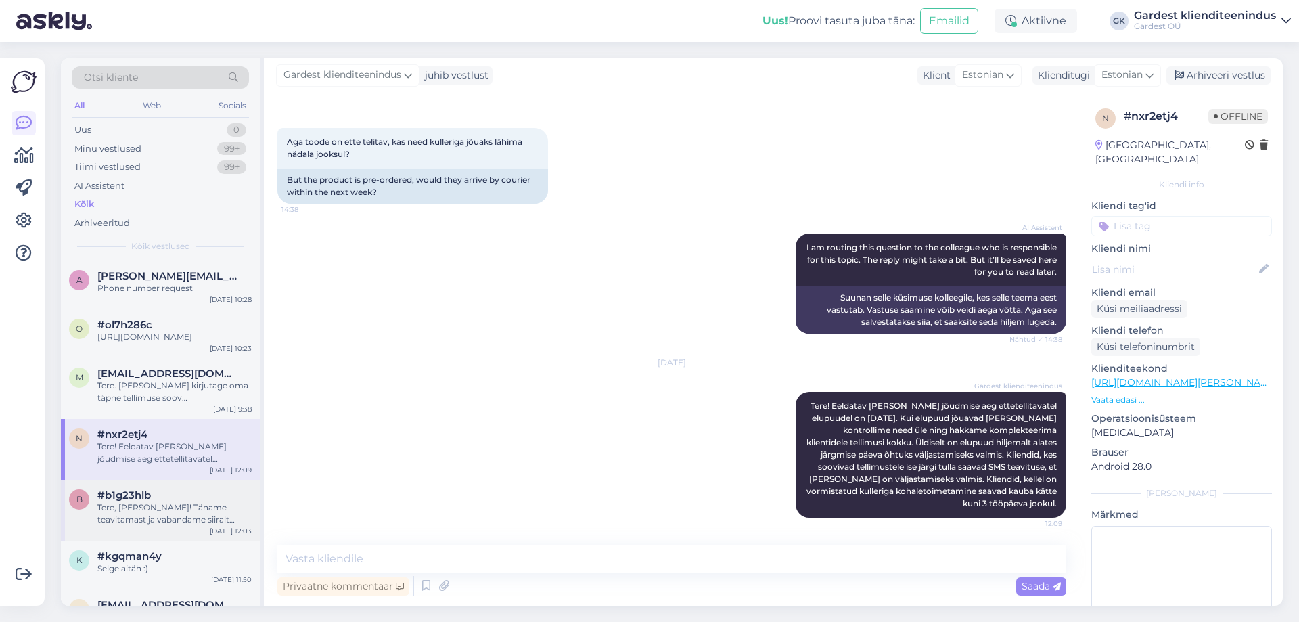 This screenshot has height=622, width=1299. I want to click on div: Uus, so click(83, 130).